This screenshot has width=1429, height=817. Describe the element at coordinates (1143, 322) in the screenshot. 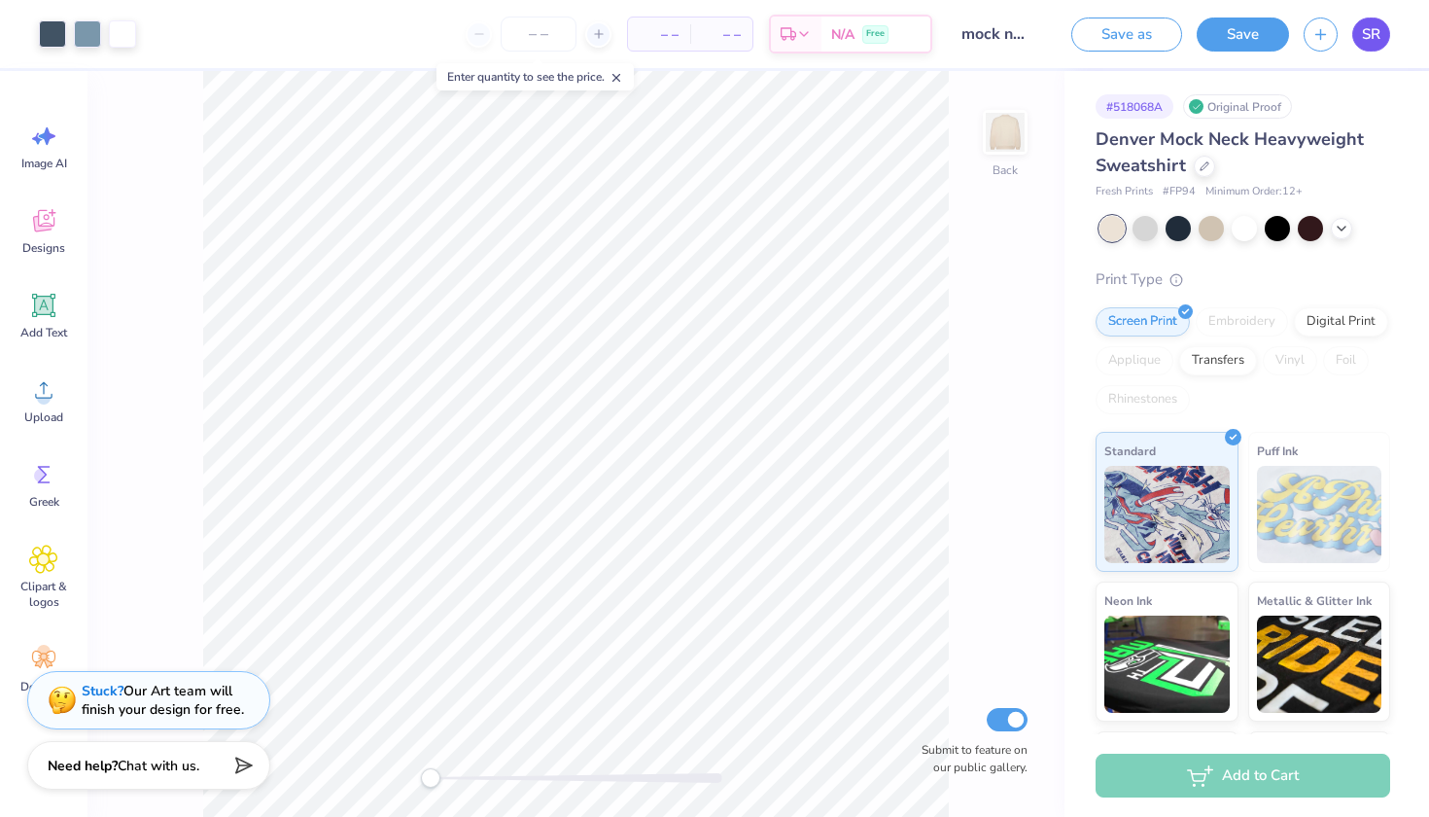

I see `div: Screen Print` at that location.